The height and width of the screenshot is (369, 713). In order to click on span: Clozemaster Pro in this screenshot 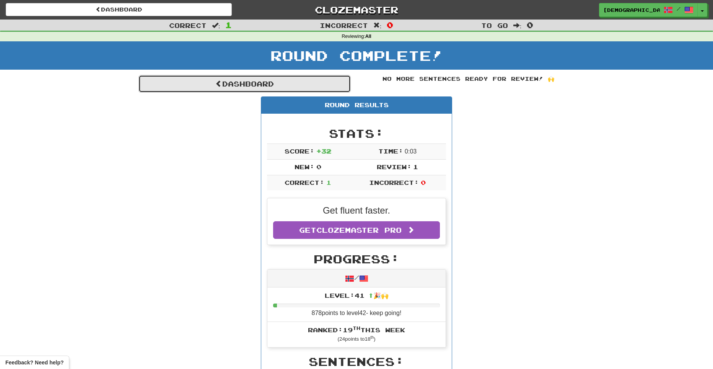, I will do `click(359, 230)`.